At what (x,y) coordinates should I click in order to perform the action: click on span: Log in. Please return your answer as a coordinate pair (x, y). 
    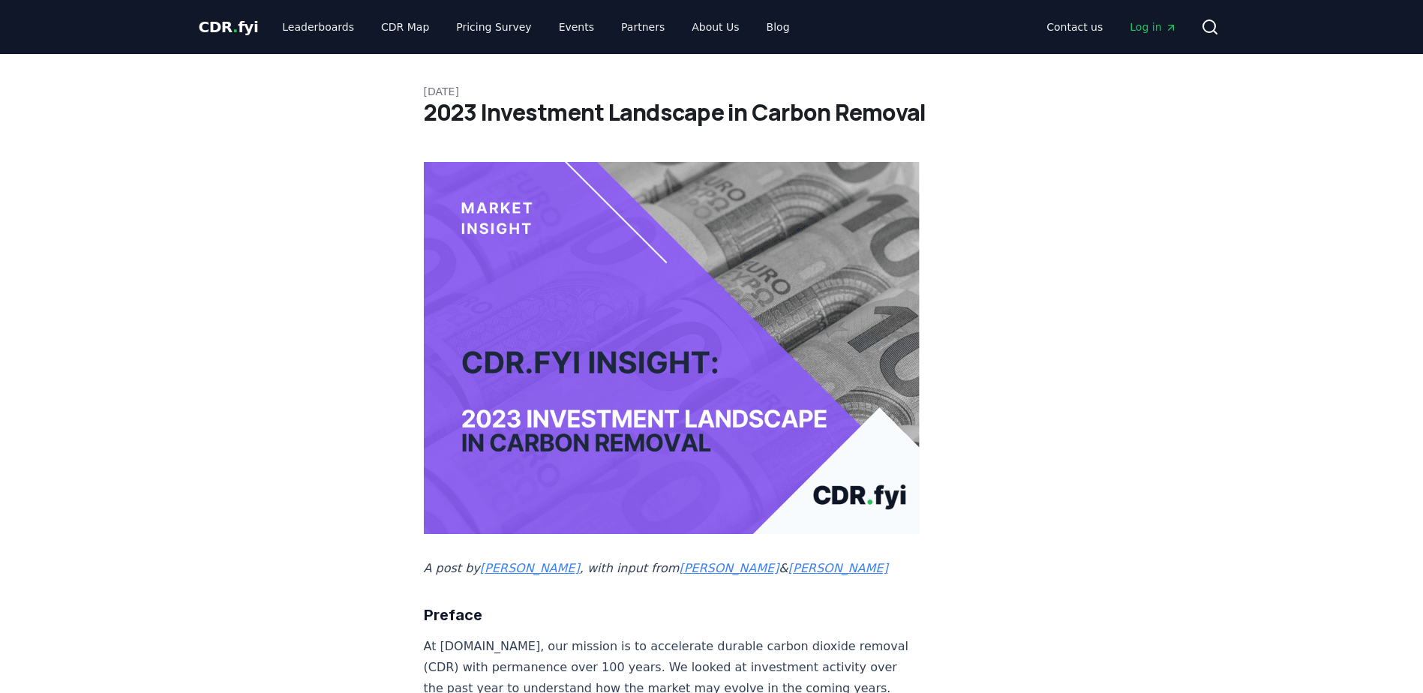
    Looking at the image, I should click on (1153, 27).